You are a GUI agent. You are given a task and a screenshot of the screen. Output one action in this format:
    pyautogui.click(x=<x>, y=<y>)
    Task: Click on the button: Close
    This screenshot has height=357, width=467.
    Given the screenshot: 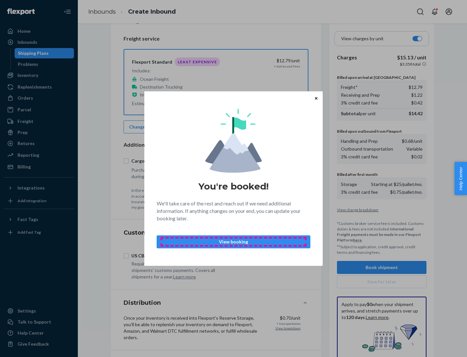 What is the action you would take?
    pyautogui.click(x=316, y=98)
    